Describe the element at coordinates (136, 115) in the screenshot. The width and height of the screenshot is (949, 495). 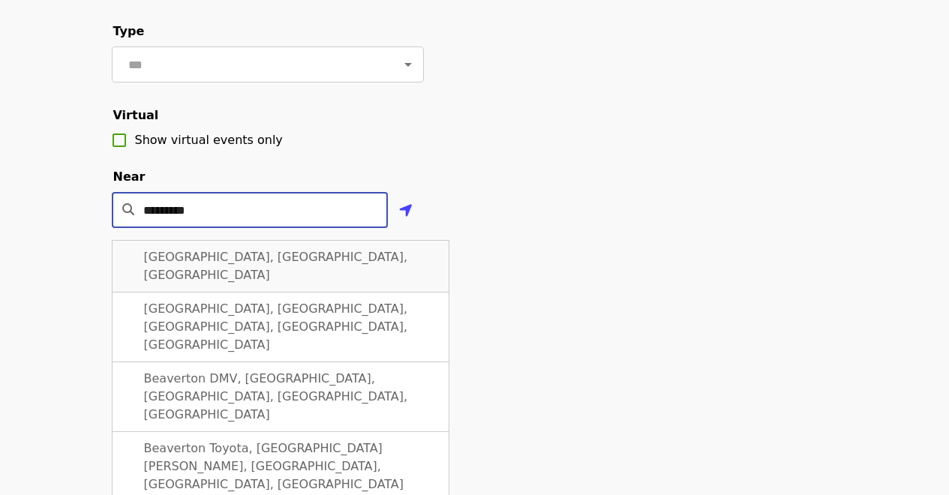
I see `span: Virtual` at that location.